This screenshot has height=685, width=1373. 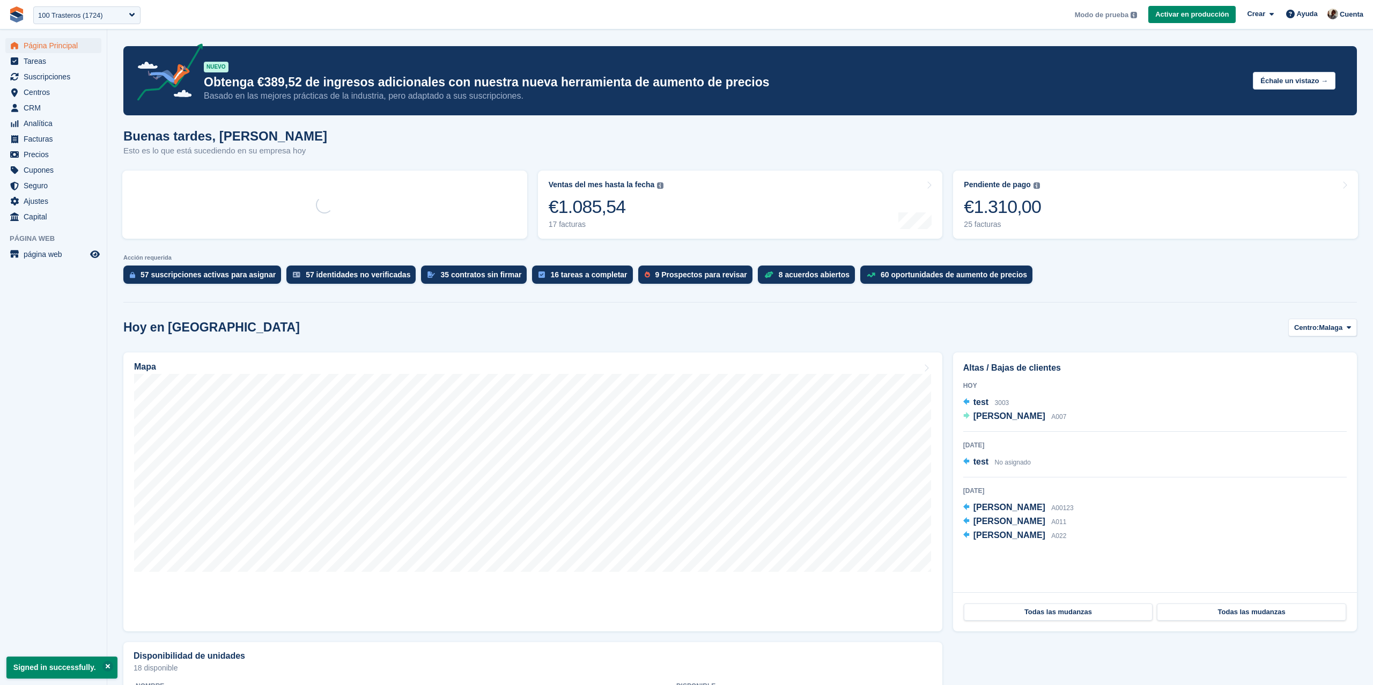 What do you see at coordinates (56, 186) in the screenshot?
I see `span: Seguro` at bounding box center [56, 186].